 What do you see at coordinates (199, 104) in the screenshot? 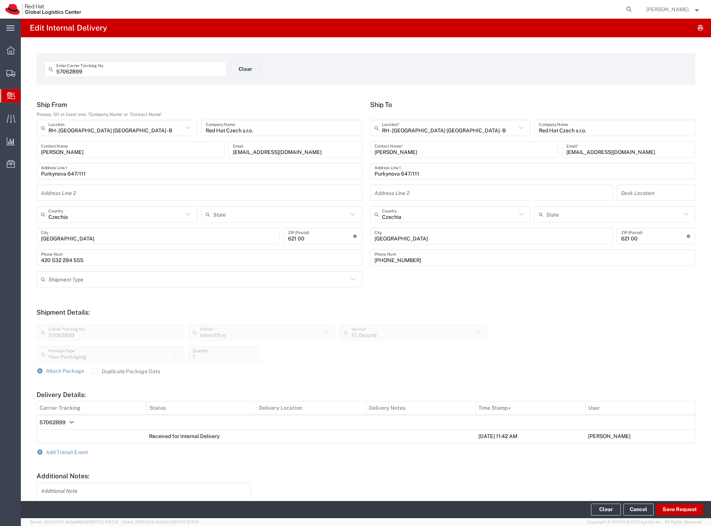
I see `h5: Ship From` at bounding box center [199, 104].